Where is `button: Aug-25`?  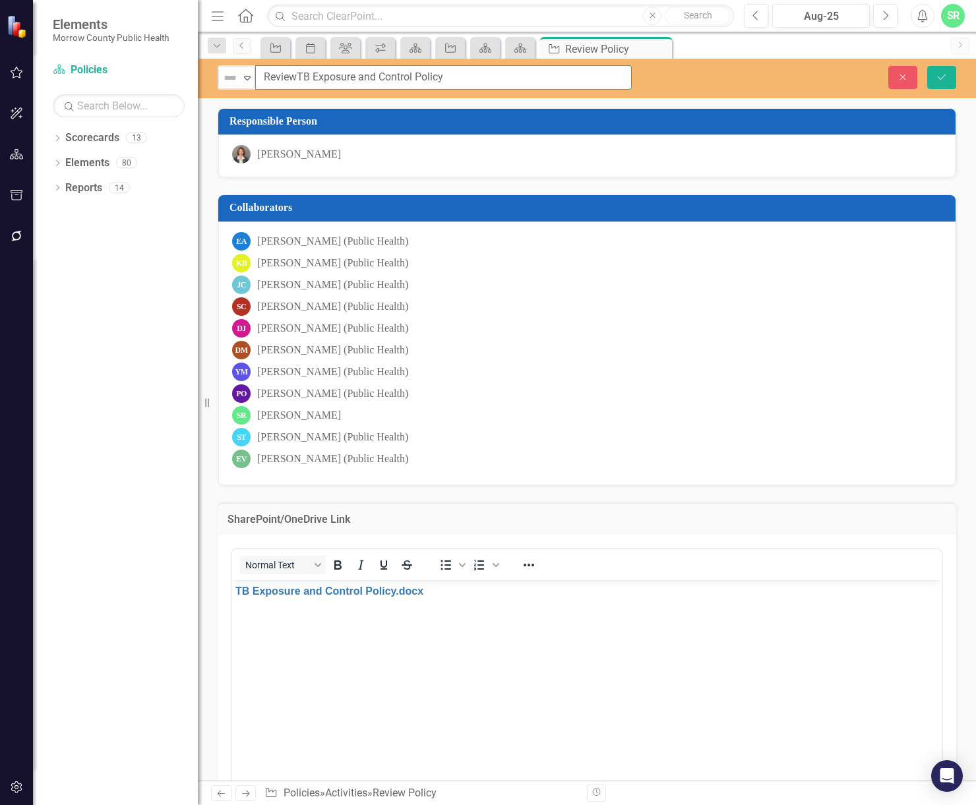
button: Aug-25 is located at coordinates (821, 16).